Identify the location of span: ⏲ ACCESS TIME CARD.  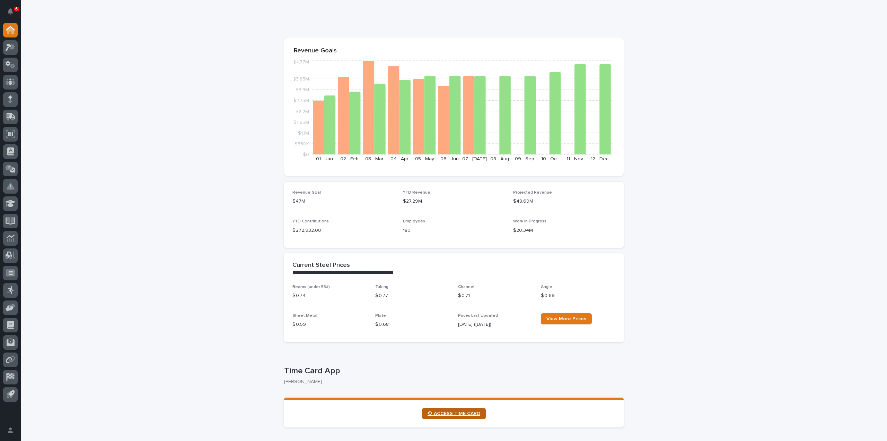
(454, 413).